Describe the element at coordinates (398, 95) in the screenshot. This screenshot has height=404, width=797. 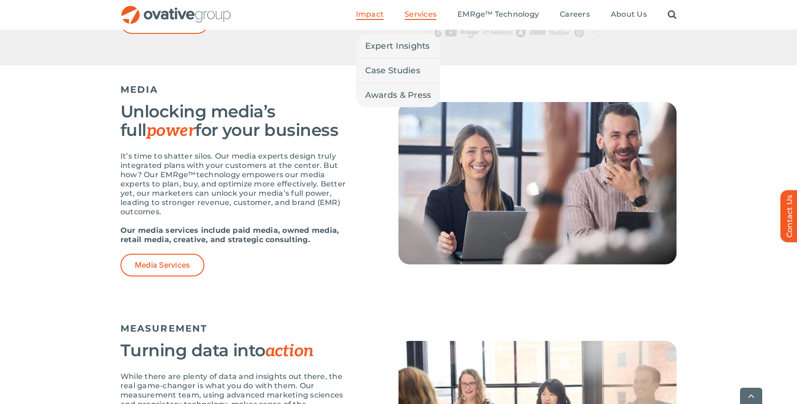
I see `span: Awards & Press` at that location.